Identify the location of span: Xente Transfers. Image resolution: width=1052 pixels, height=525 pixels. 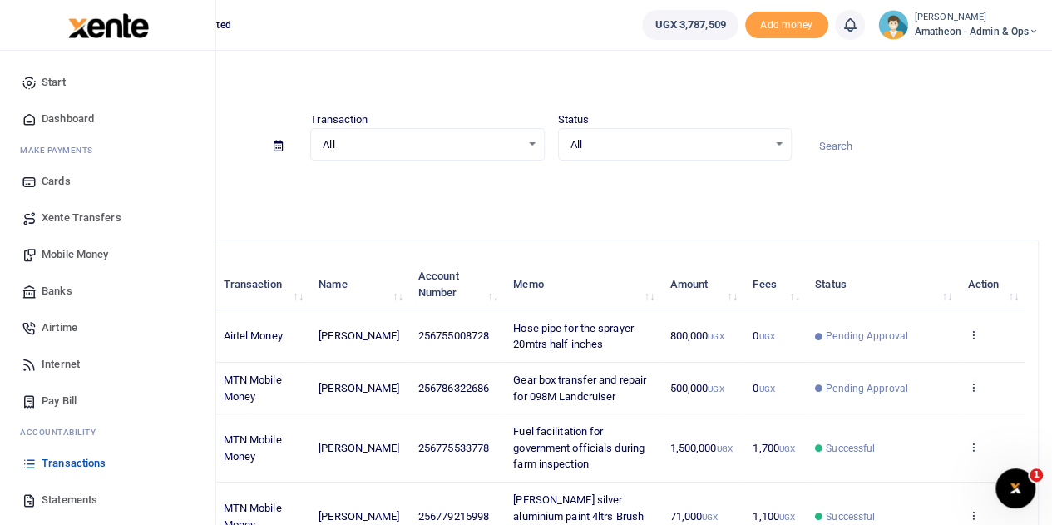
(81, 218).